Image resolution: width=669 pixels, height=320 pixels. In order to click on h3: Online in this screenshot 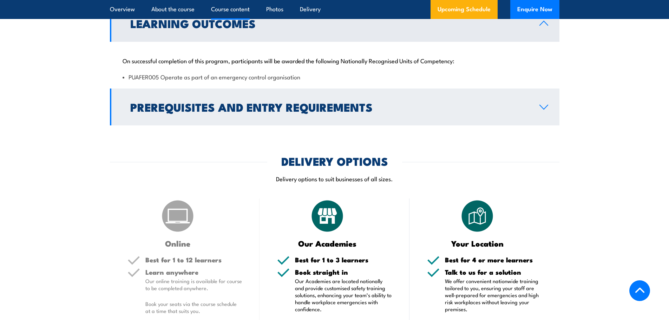, I will do `click(178, 243)`.